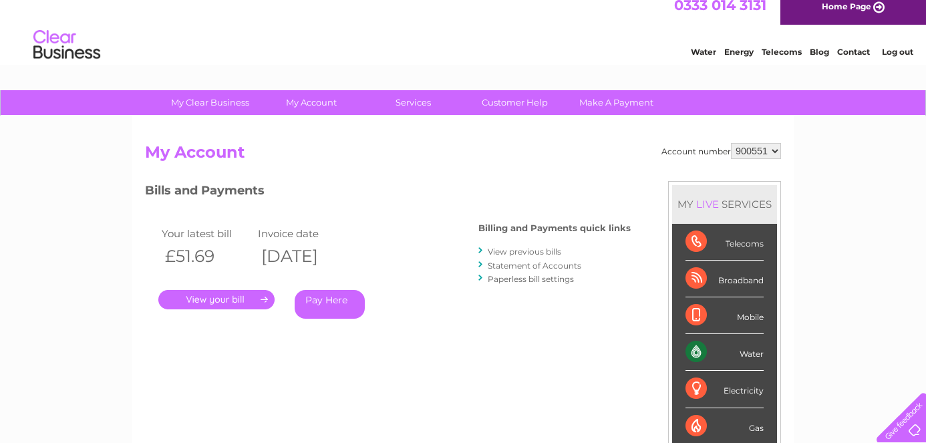 The image size is (926, 443). I want to click on span: 0333 014 3131, so click(720, 15).